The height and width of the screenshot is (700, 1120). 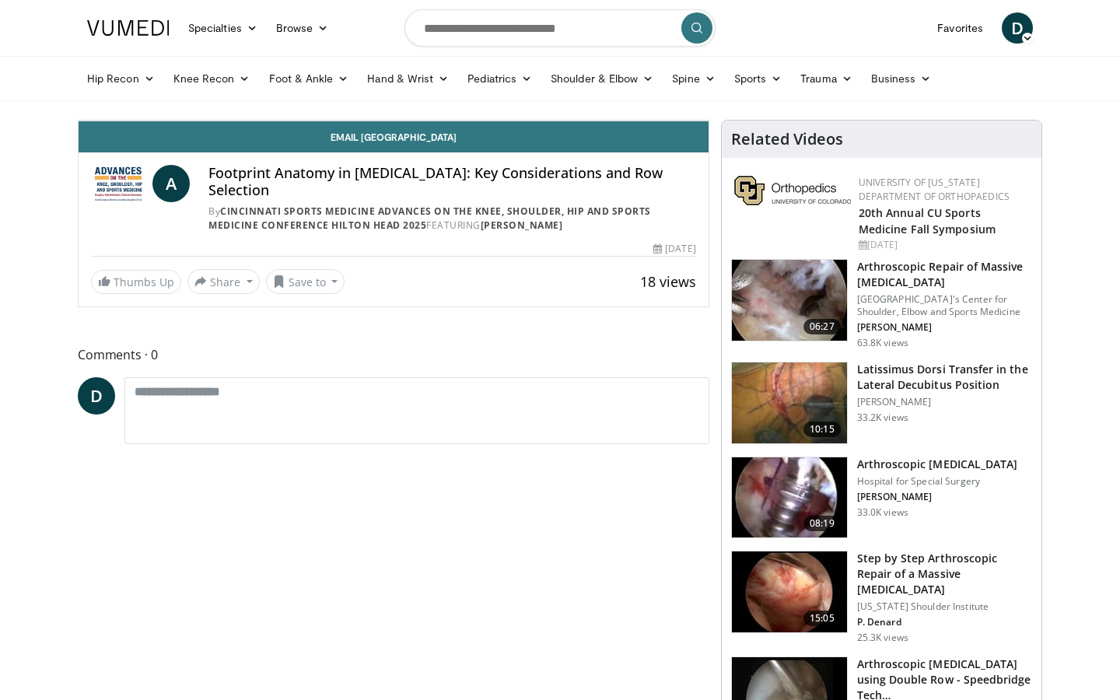 What do you see at coordinates (944, 622) in the screenshot?
I see `p: P. Denard` at bounding box center [944, 622].